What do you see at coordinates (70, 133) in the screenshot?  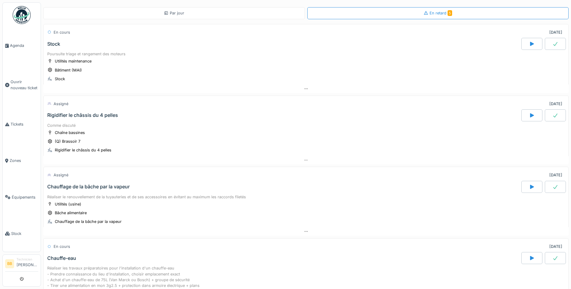 I see `div: Chaîne bassines` at bounding box center [70, 133].